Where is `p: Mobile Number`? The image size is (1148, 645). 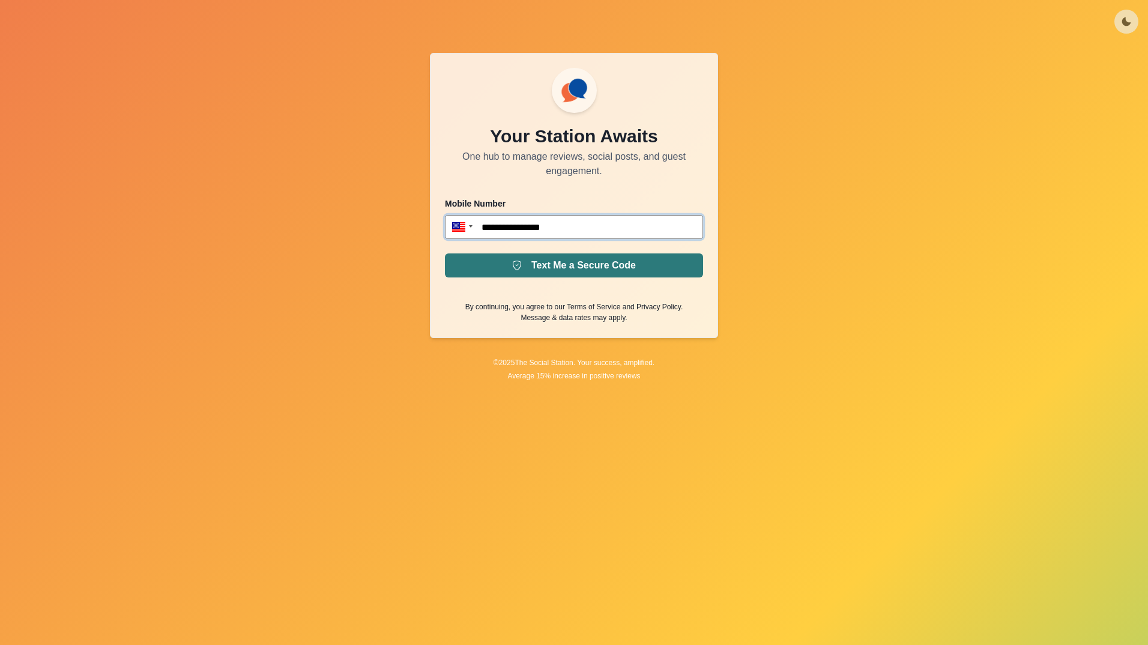 p: Mobile Number is located at coordinates (574, 204).